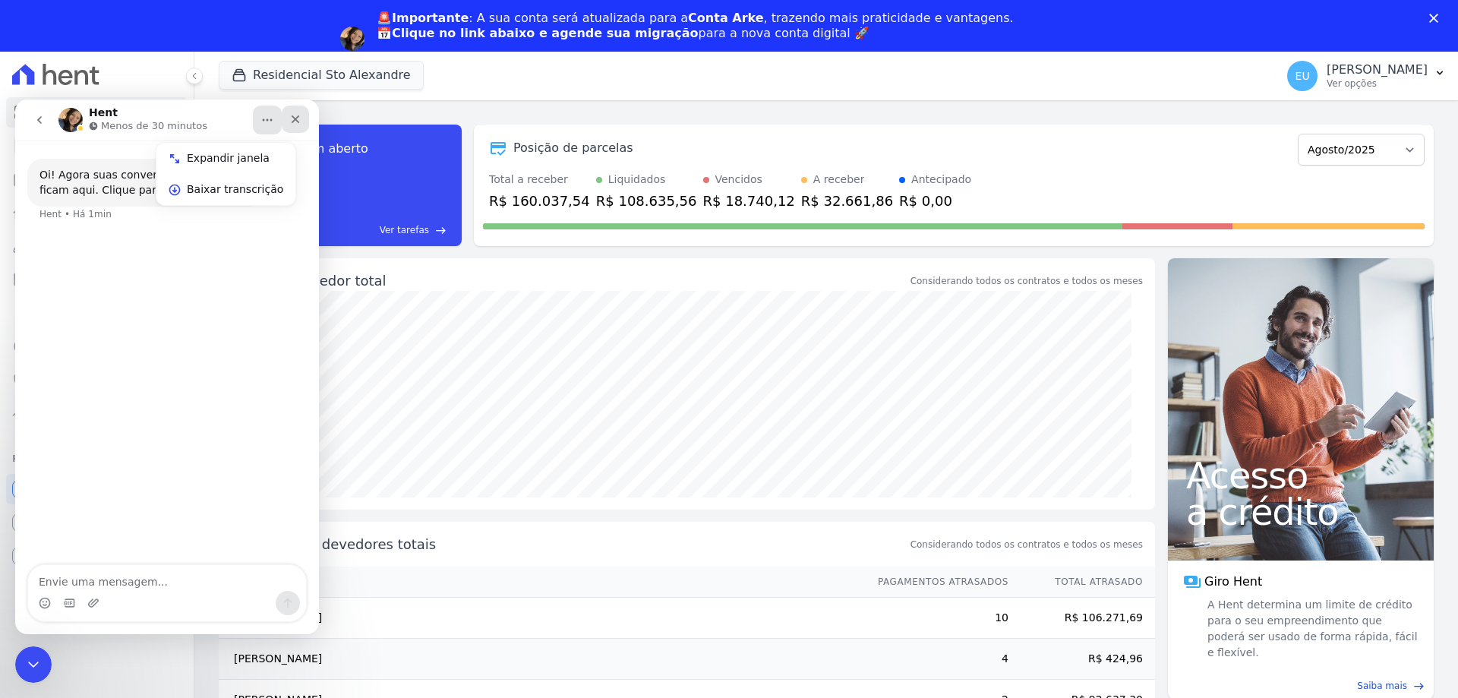  Describe the element at coordinates (30, 503) in the screenshot. I see `button: Selecionador de Emoji` at that location.